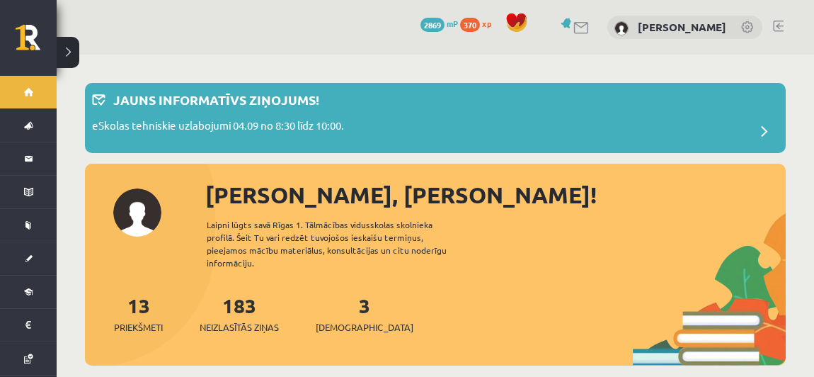 This screenshot has width=814, height=377. I want to click on p: Jauns informatīvs ziņojums!, so click(216, 99).